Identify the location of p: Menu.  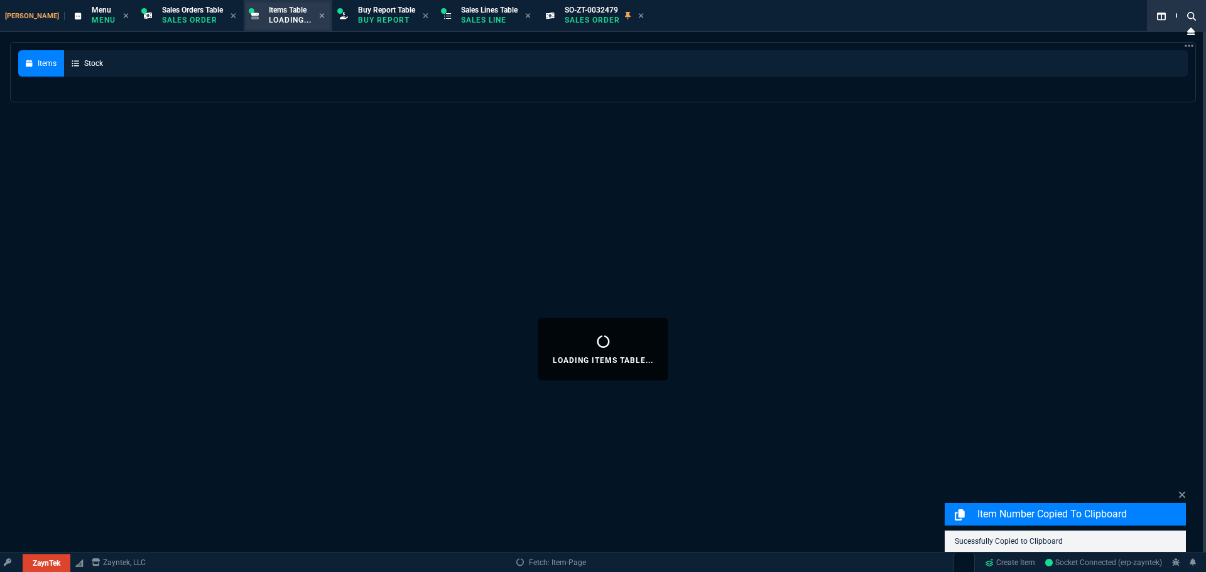
(104, 20).